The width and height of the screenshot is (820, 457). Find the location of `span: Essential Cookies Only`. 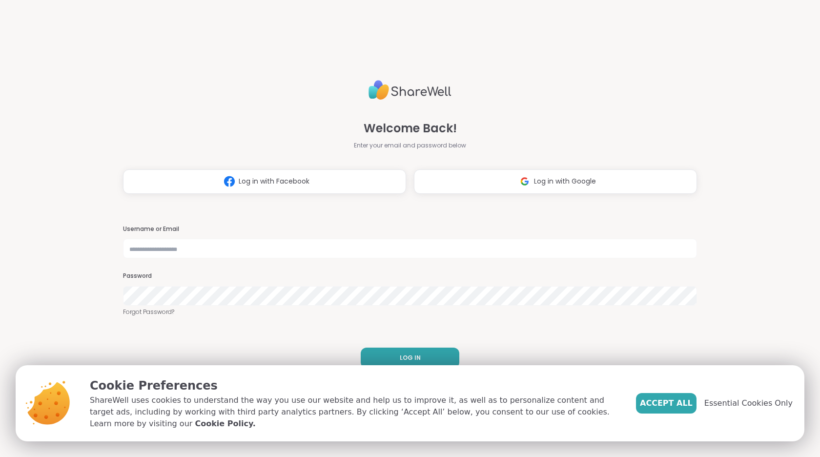

span: Essential Cookies Only is located at coordinates (748, 403).